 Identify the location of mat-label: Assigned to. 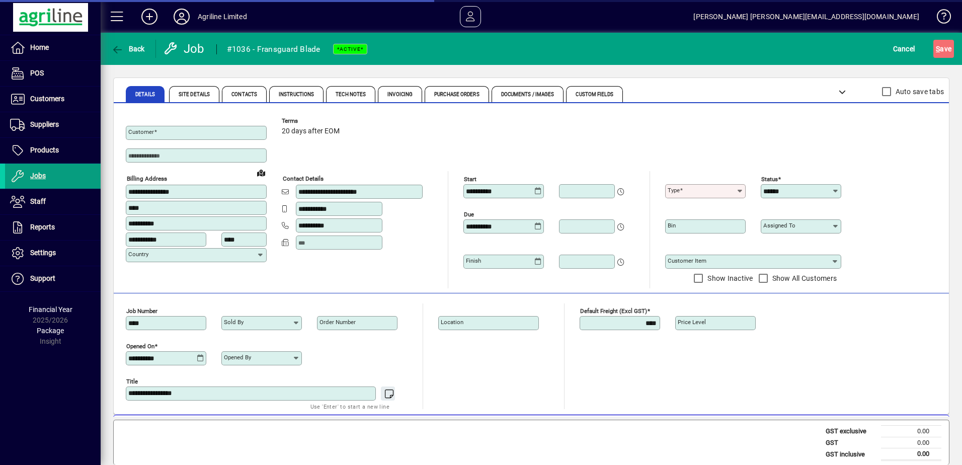
(779, 225).